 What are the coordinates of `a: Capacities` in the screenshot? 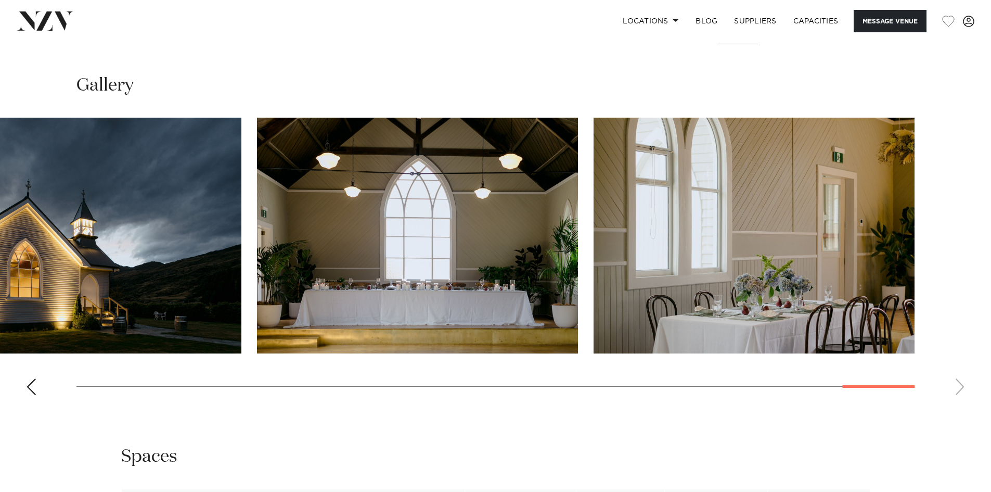 It's located at (816, 21).